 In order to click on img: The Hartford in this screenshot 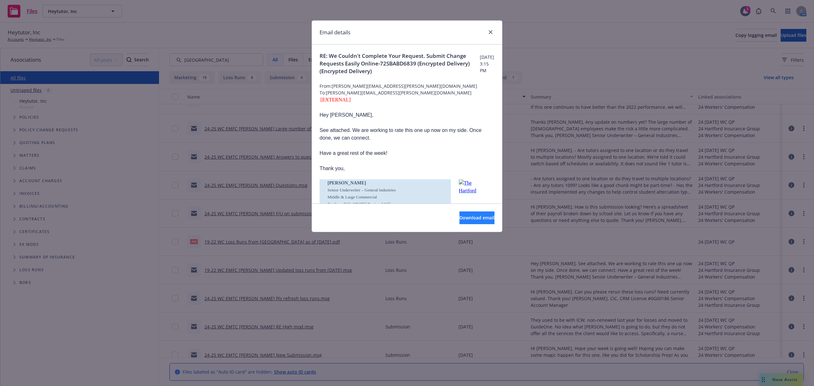, I will do `click(471, 202)`.